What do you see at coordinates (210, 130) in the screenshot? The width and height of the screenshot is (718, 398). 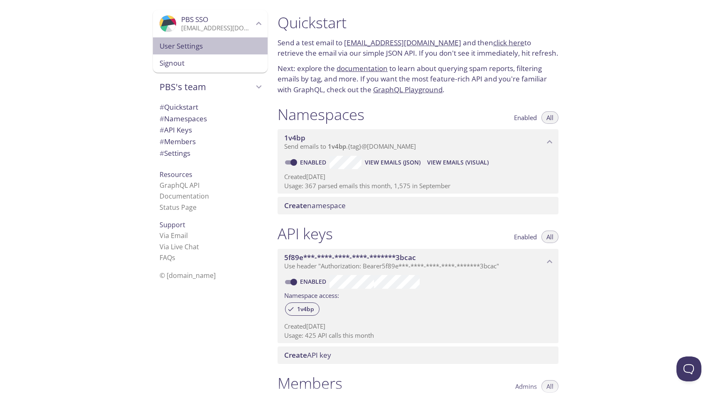 I see `div: API Keys` at bounding box center [210, 130].